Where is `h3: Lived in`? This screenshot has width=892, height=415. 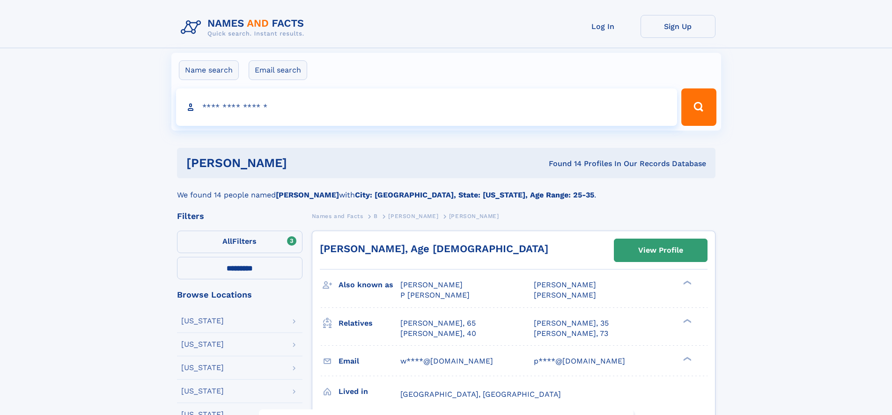
h3: Lived in is located at coordinates (369, 392).